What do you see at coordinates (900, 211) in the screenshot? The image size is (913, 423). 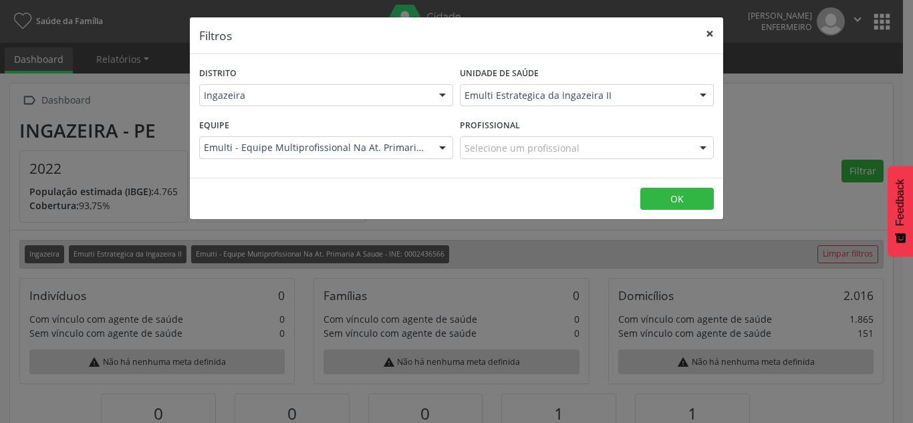 I see `button: Feedback - Mostrar pesquisa` at bounding box center [900, 211].